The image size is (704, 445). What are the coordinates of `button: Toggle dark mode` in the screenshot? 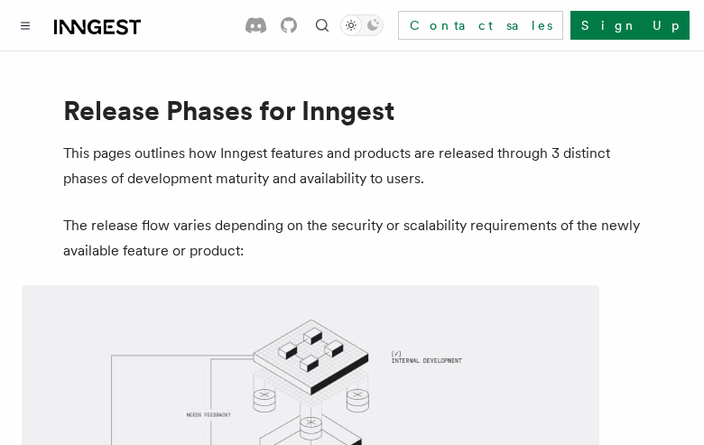 It's located at (362, 25).